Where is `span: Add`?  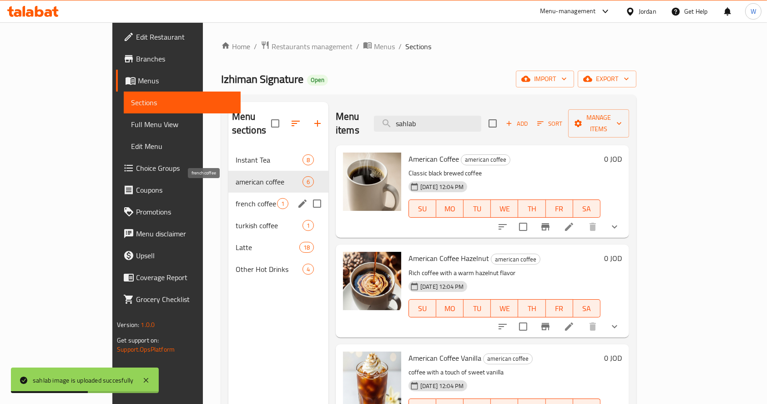 span: Add is located at coordinates (517, 123).